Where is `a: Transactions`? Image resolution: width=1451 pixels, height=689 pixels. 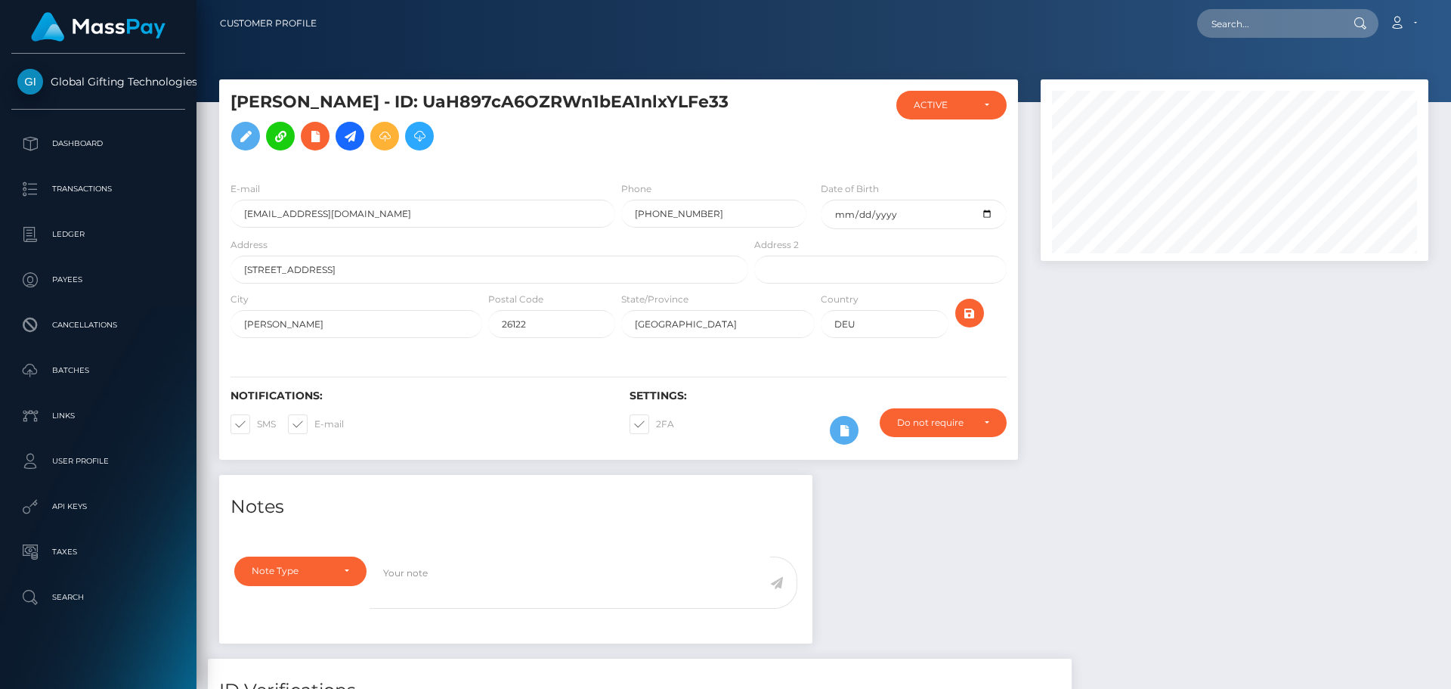 a: Transactions is located at coordinates (98, 189).